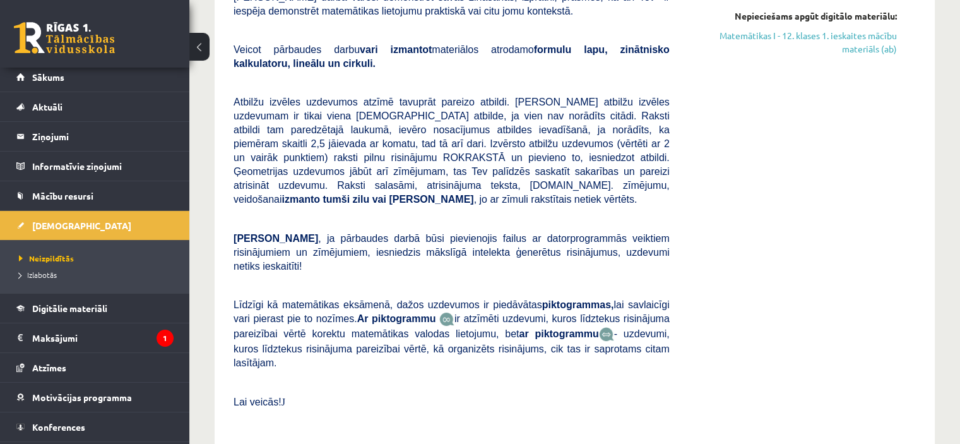  Describe the element at coordinates (98, 275) in the screenshot. I see `a: Izlabotās` at that location.